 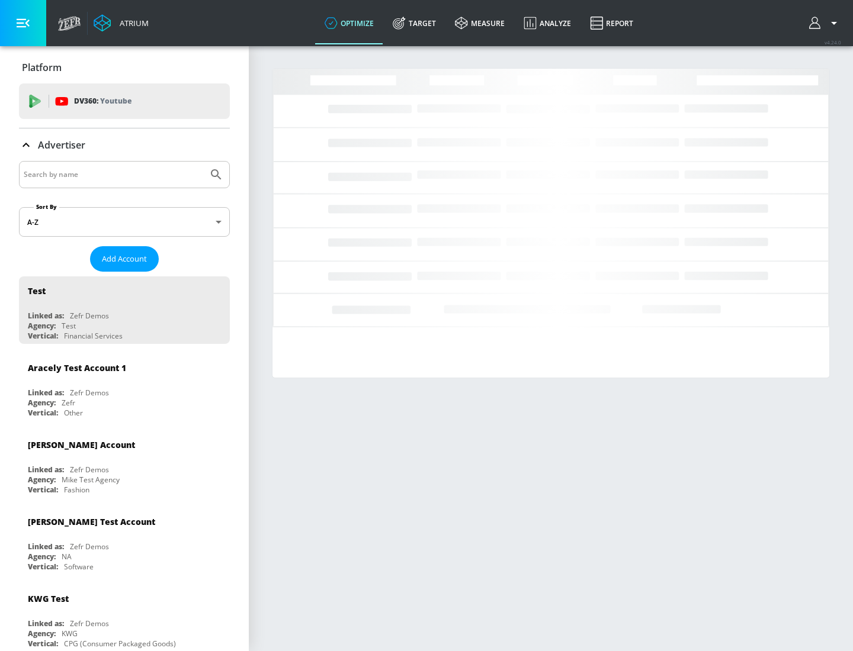 What do you see at coordinates (124, 222) in the screenshot?
I see `div: A-Z` at bounding box center [124, 222].